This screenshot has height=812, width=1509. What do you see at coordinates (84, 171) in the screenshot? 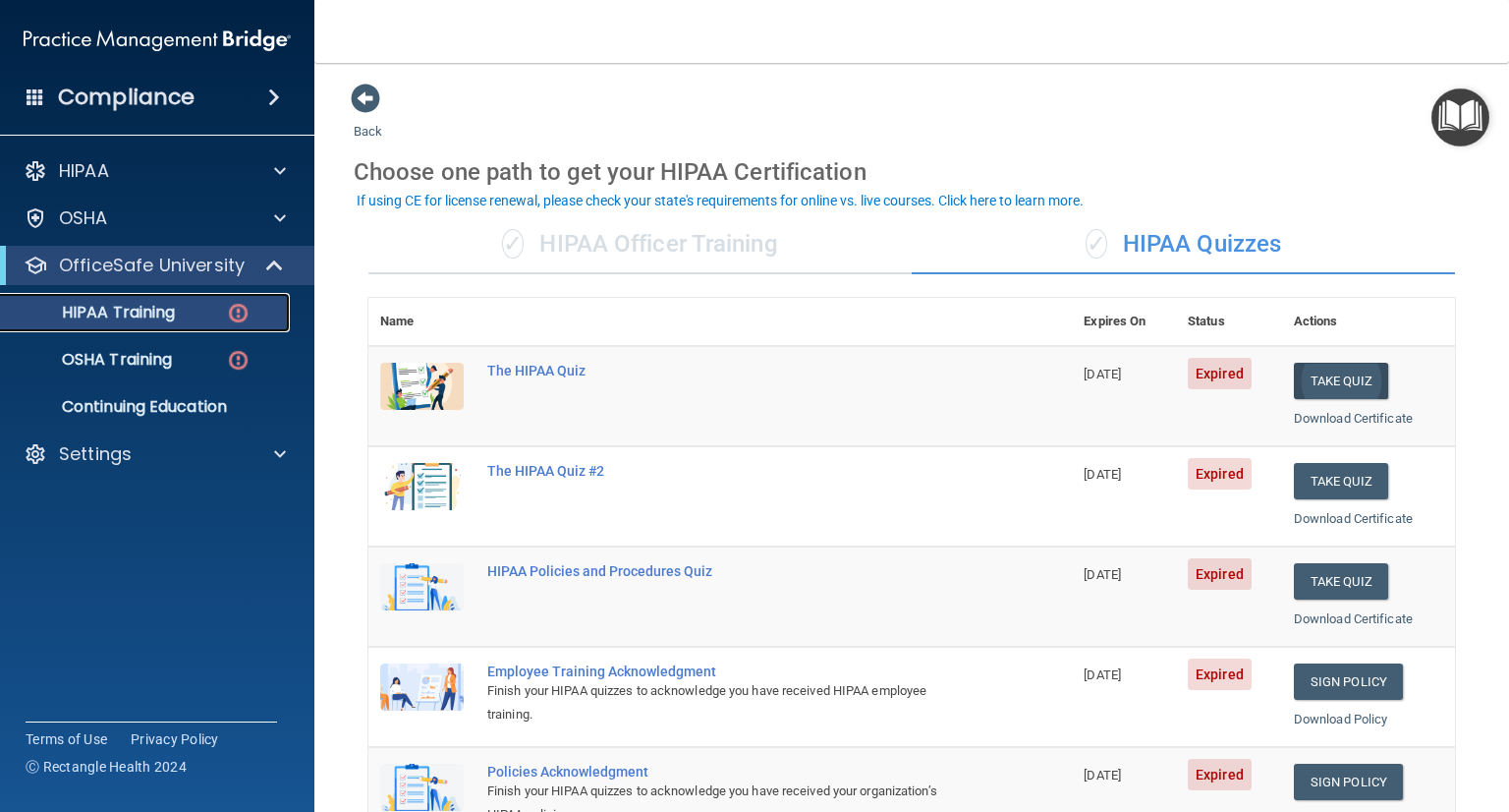
I see `p: HIPAA` at bounding box center [84, 171].